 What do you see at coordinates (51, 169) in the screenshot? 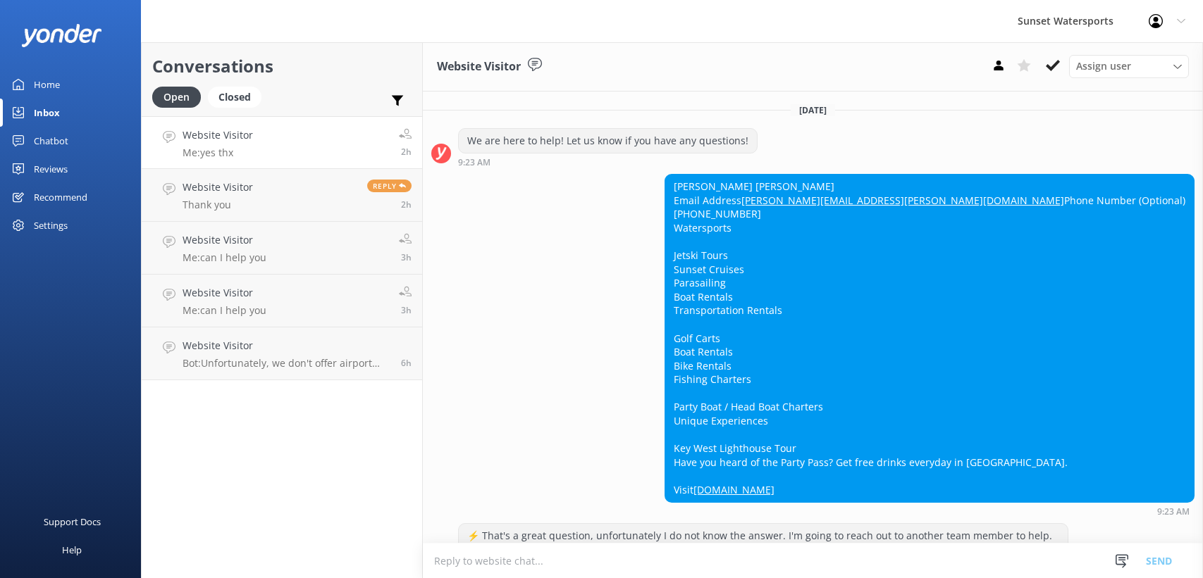
I see `div: Reviews` at bounding box center [51, 169].